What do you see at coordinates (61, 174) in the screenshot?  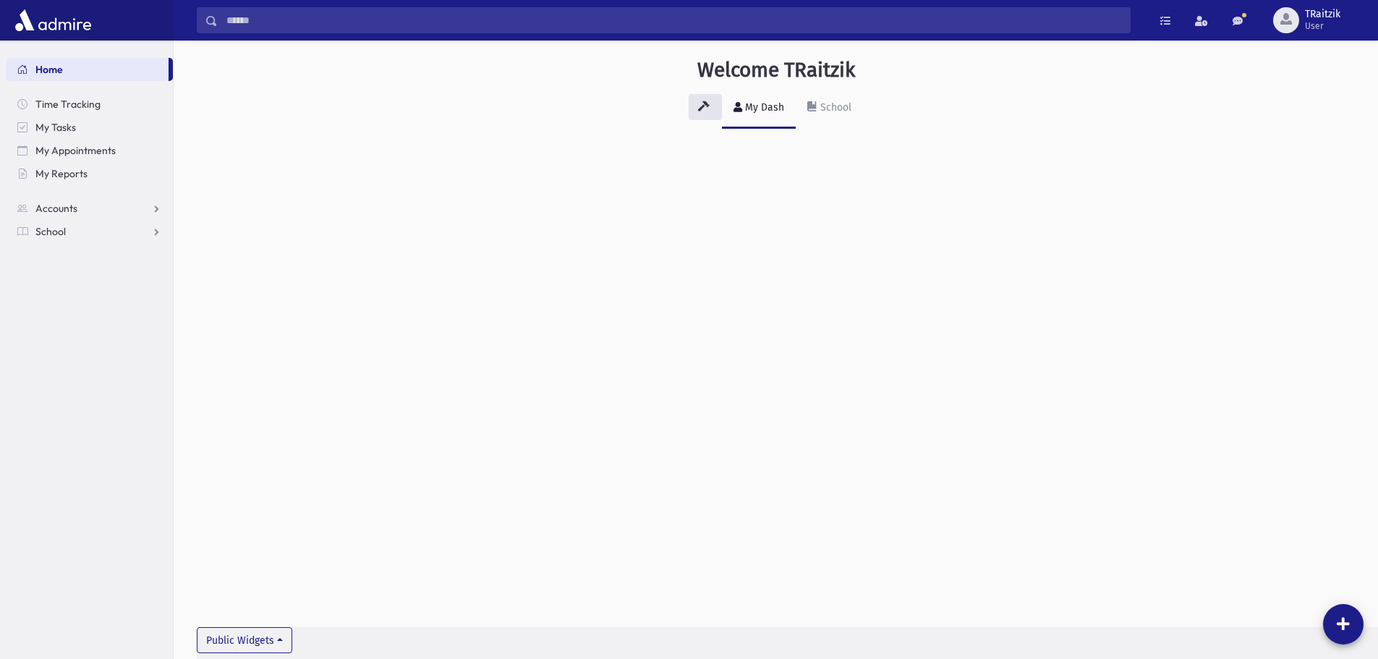 I see `span: My Reports` at bounding box center [61, 174].